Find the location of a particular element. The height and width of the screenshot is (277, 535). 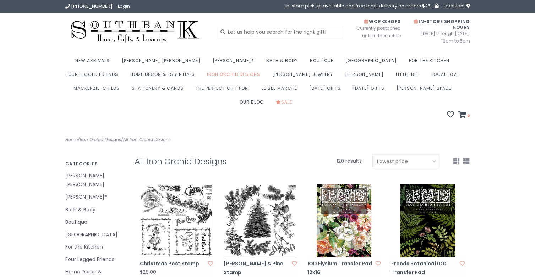

a: Home Decor & Essentials is located at coordinates (164, 76).